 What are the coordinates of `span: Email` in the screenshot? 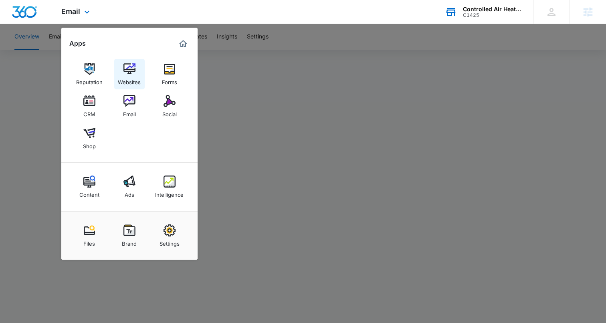 It's located at (71, 11).